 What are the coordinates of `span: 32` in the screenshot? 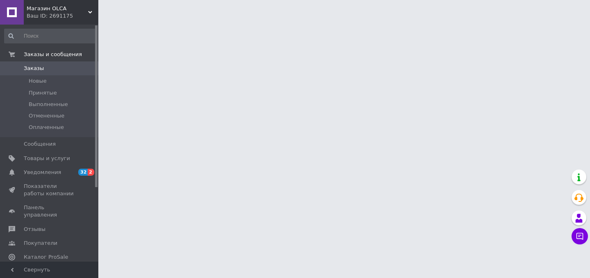 It's located at (83, 172).